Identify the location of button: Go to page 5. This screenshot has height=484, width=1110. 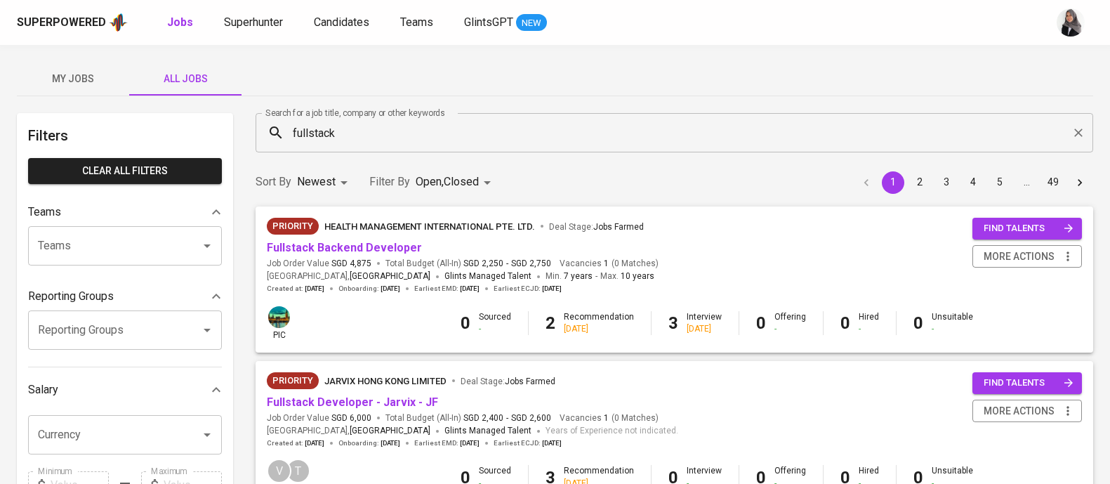
(1000, 183).